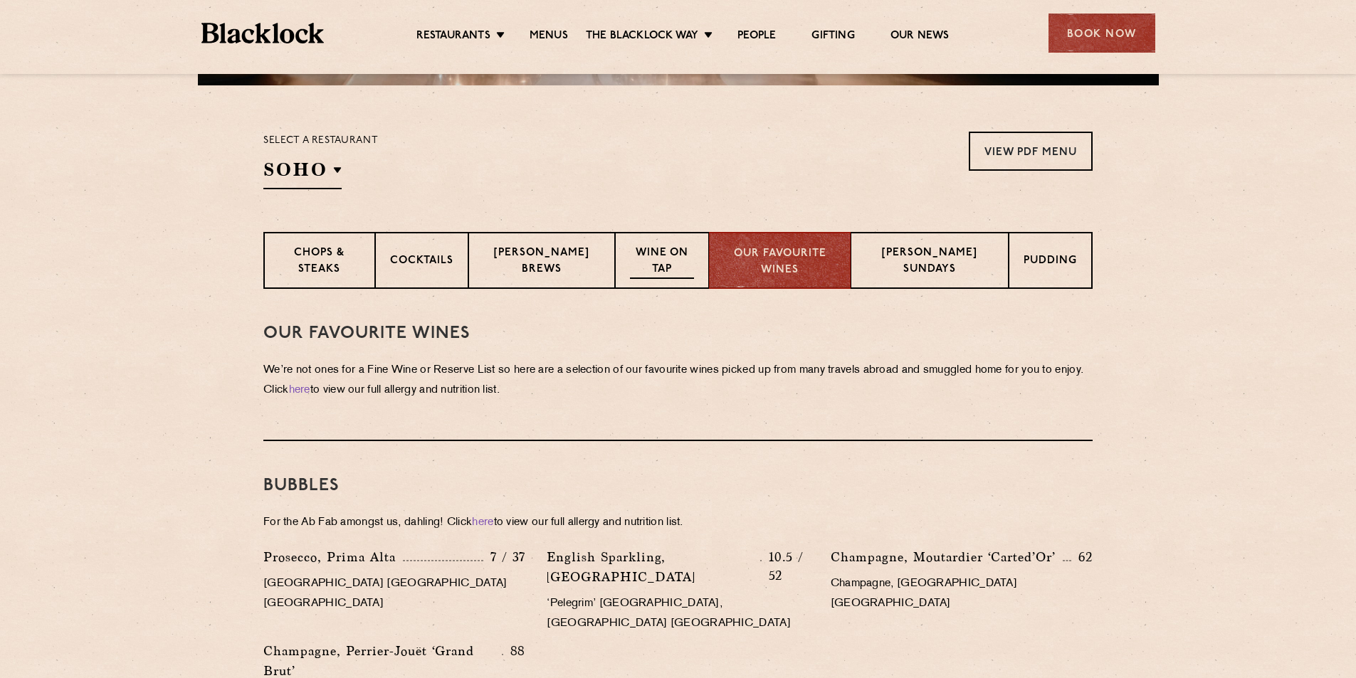 This screenshot has height=678, width=1356. What do you see at coordinates (549, 37) in the screenshot?
I see `a: Menus` at bounding box center [549, 37].